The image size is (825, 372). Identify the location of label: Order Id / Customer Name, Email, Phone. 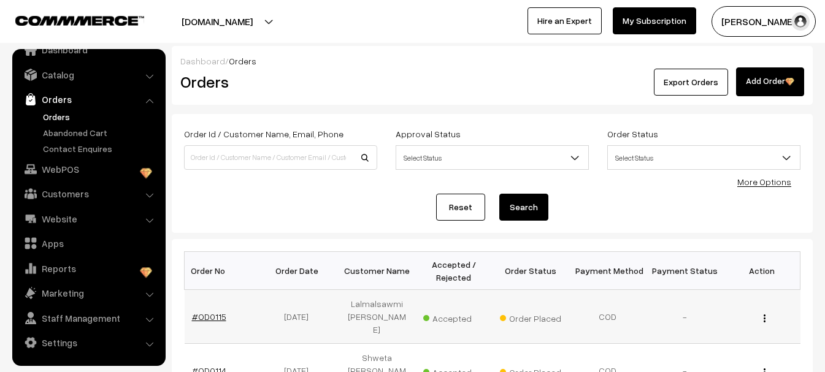
(264, 134).